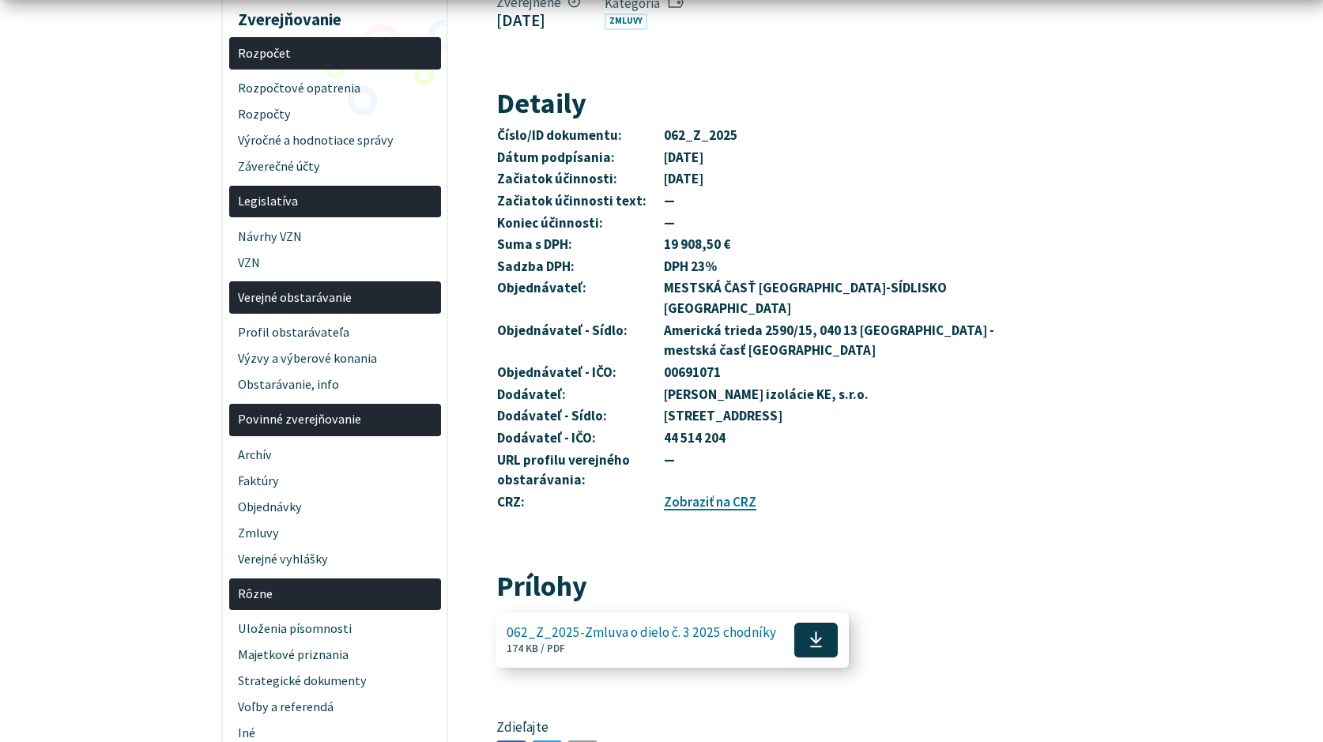 The image size is (1323, 742). Describe the element at coordinates (335, 53) in the screenshot. I see `a: Rozpočet` at that location.